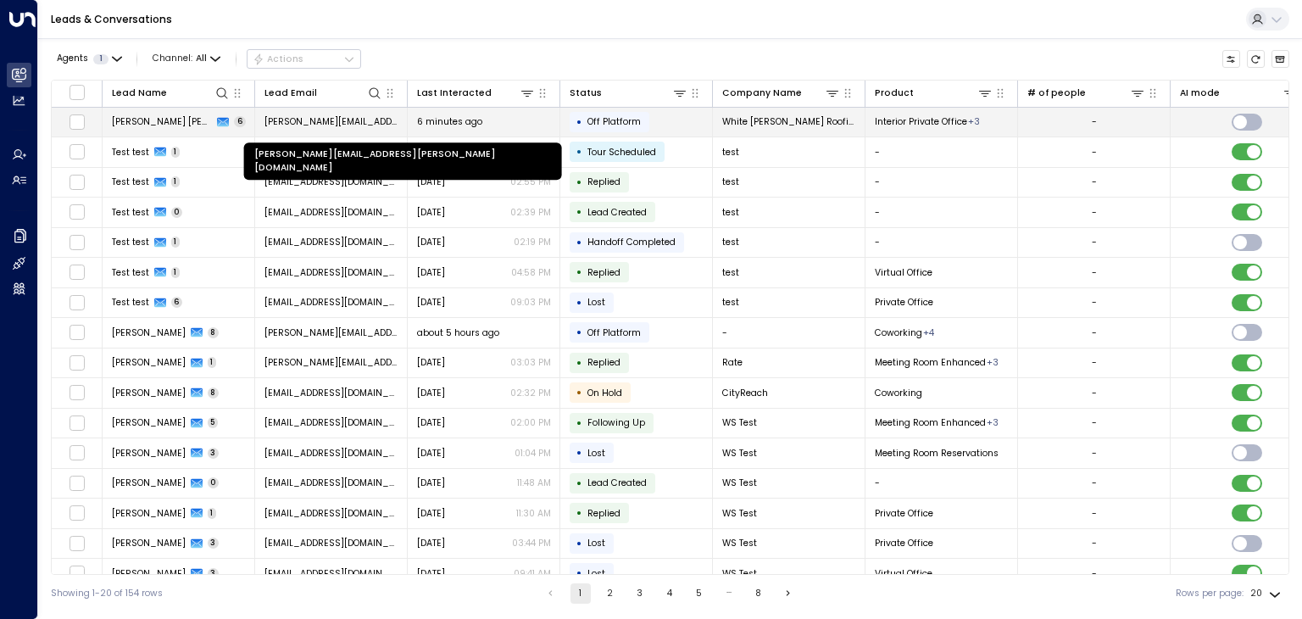 Image resolution: width=1302 pixels, height=619 pixels. What do you see at coordinates (148, 482) in the screenshot?
I see `span: Jason Tiemeier` at bounding box center [148, 482].